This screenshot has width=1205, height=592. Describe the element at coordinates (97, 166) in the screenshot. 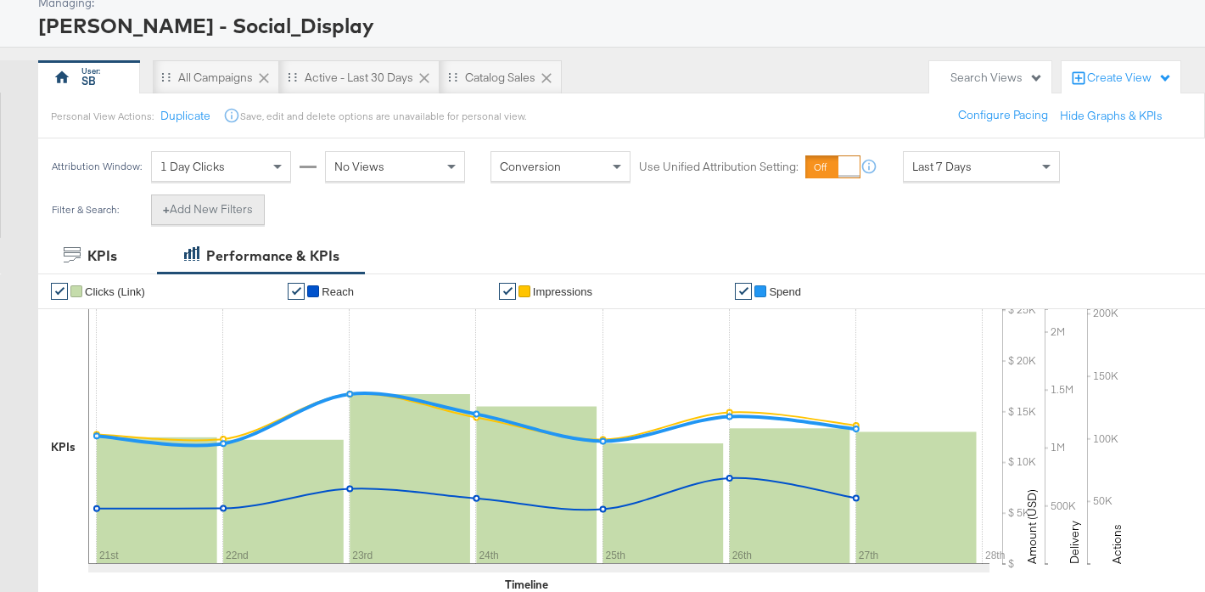

I see `div: Attribution Window:` at that location.